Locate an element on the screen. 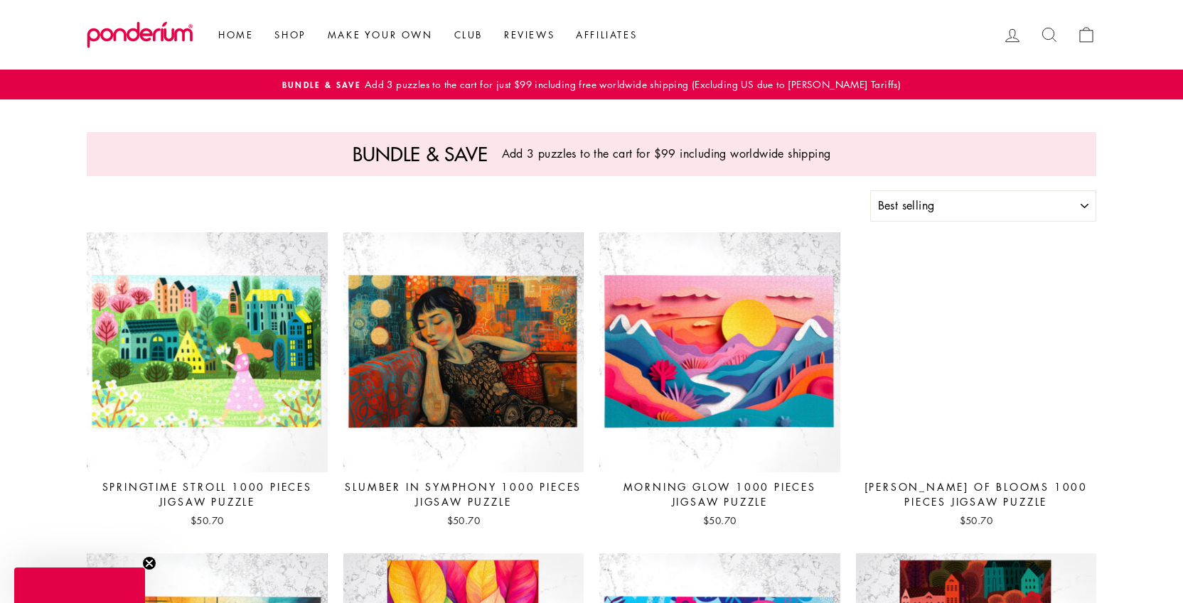  a: Shop is located at coordinates (290, 35).